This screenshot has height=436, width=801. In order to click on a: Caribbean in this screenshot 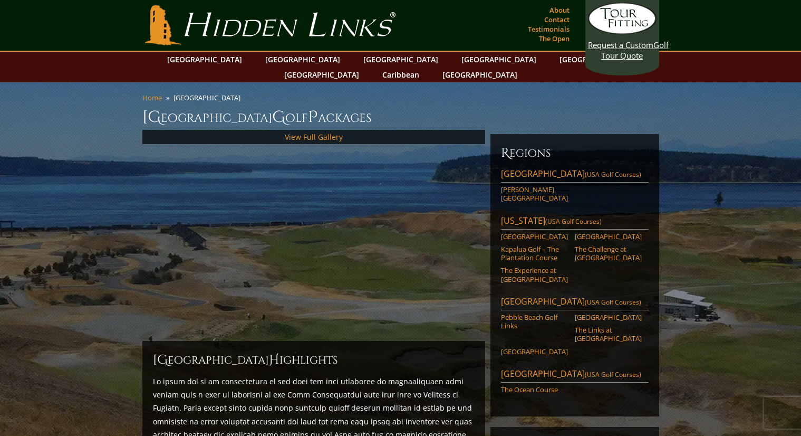, I will do `click(401, 74)`.